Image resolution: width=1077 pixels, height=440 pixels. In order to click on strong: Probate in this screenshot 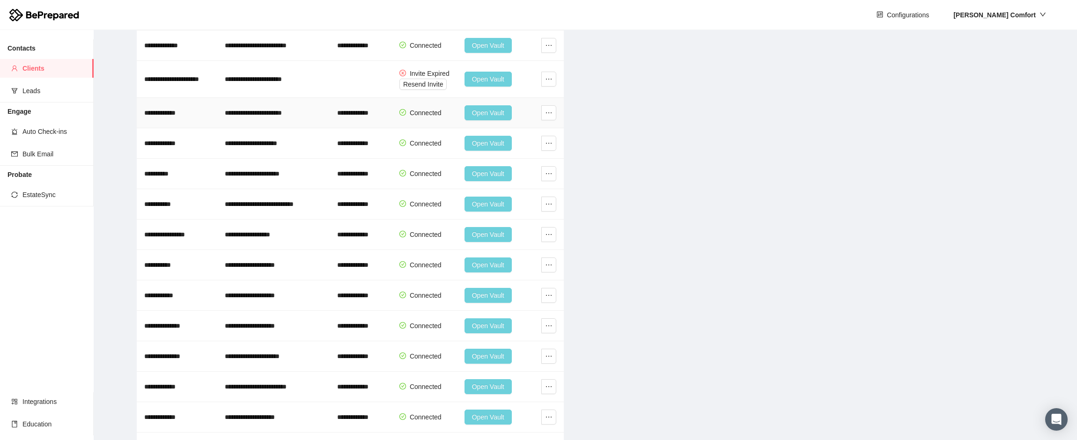, I will do `click(20, 175)`.